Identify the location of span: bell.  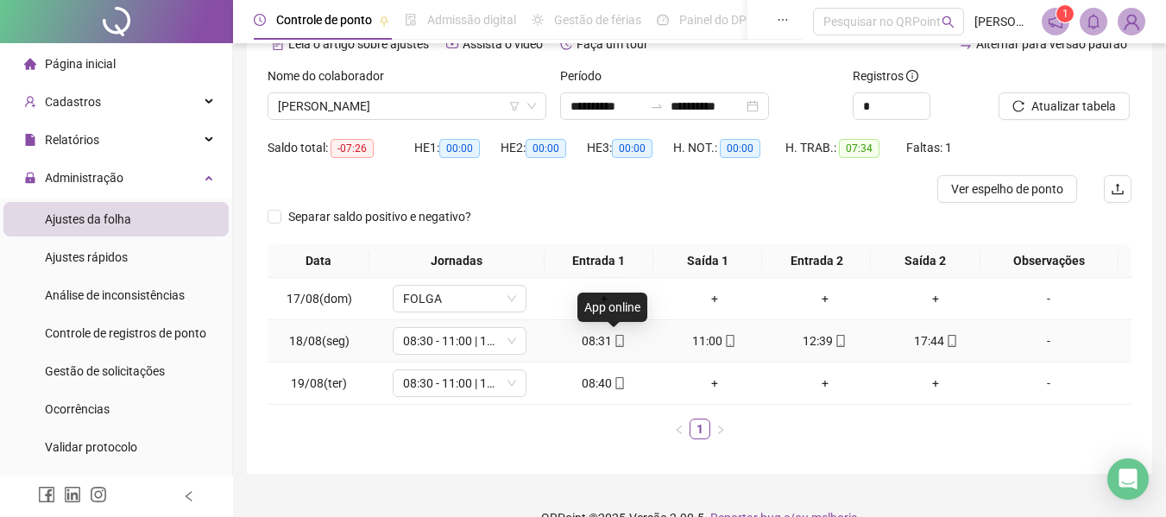
(1094, 22).